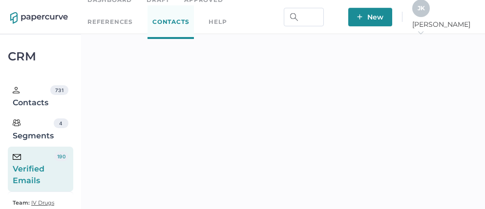 Image resolution: width=485 pixels, height=209 pixels. What do you see at coordinates (370, 17) in the screenshot?
I see `span: New` at bounding box center [370, 17].